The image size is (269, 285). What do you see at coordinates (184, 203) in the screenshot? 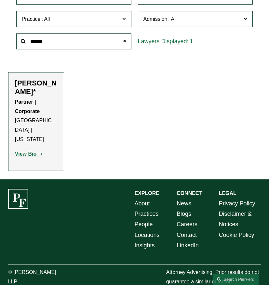
I see `a: News` at bounding box center [184, 203].